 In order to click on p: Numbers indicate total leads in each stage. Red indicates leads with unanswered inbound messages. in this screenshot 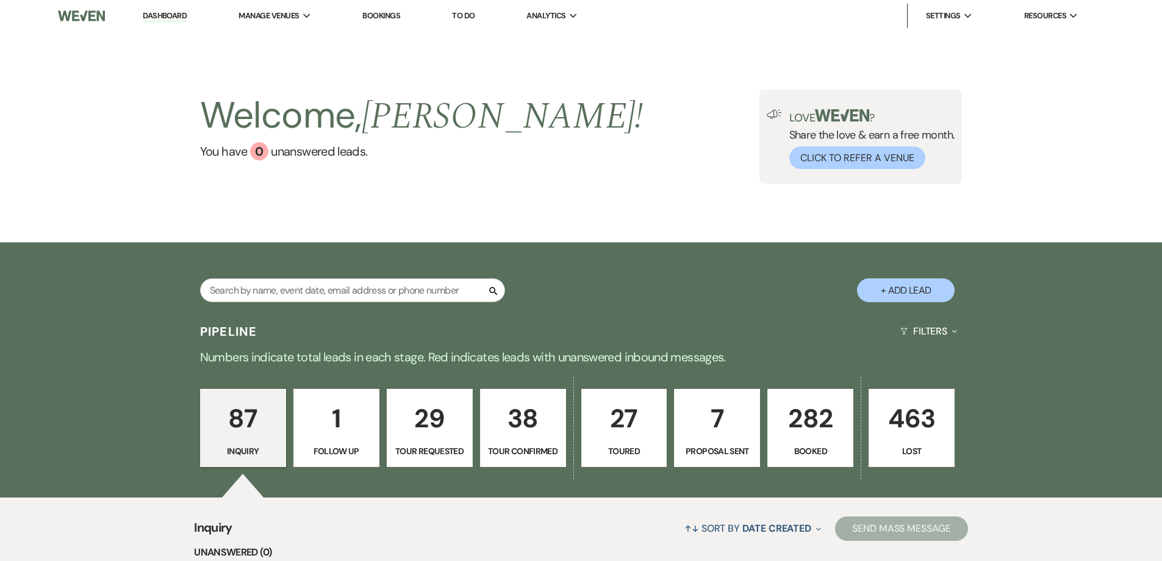, I will do `click(582, 357)`.